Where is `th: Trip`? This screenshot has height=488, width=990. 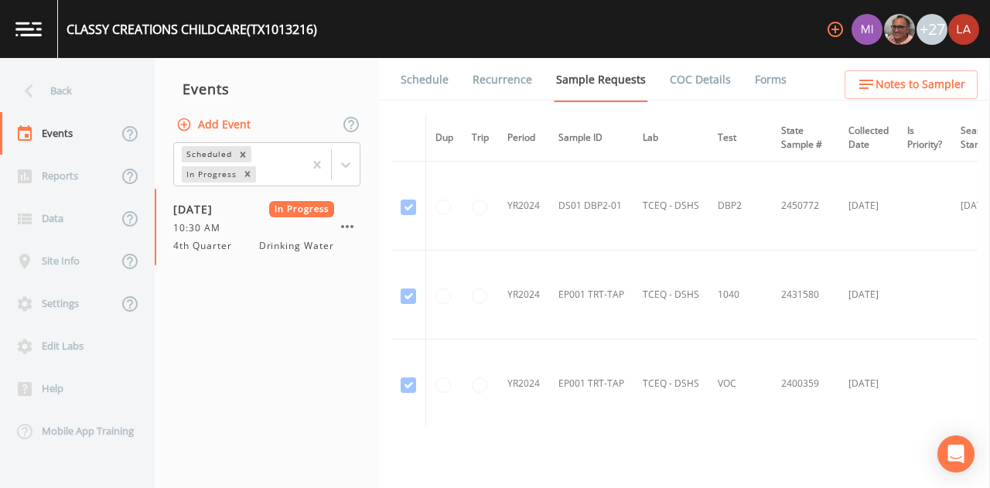 th: Trip is located at coordinates (480, 138).